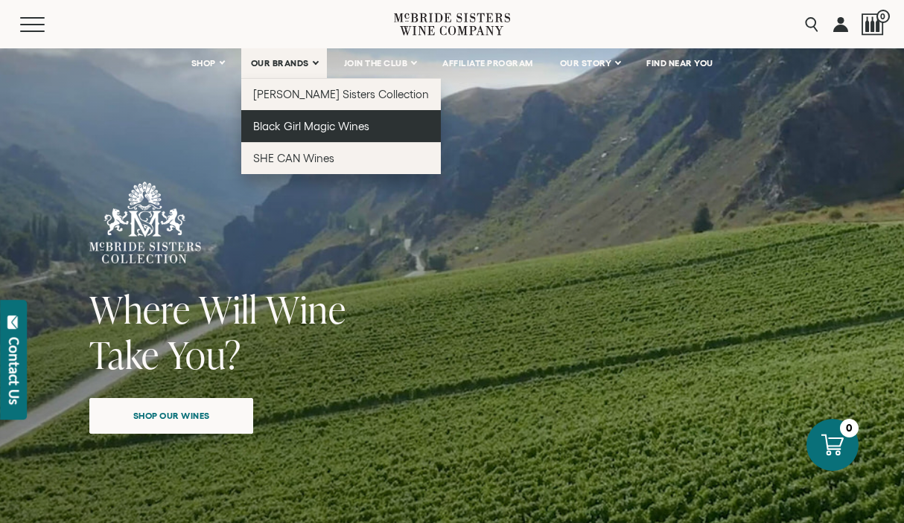 This screenshot has height=523, width=904. I want to click on a: OUR BRANDS, so click(284, 63).